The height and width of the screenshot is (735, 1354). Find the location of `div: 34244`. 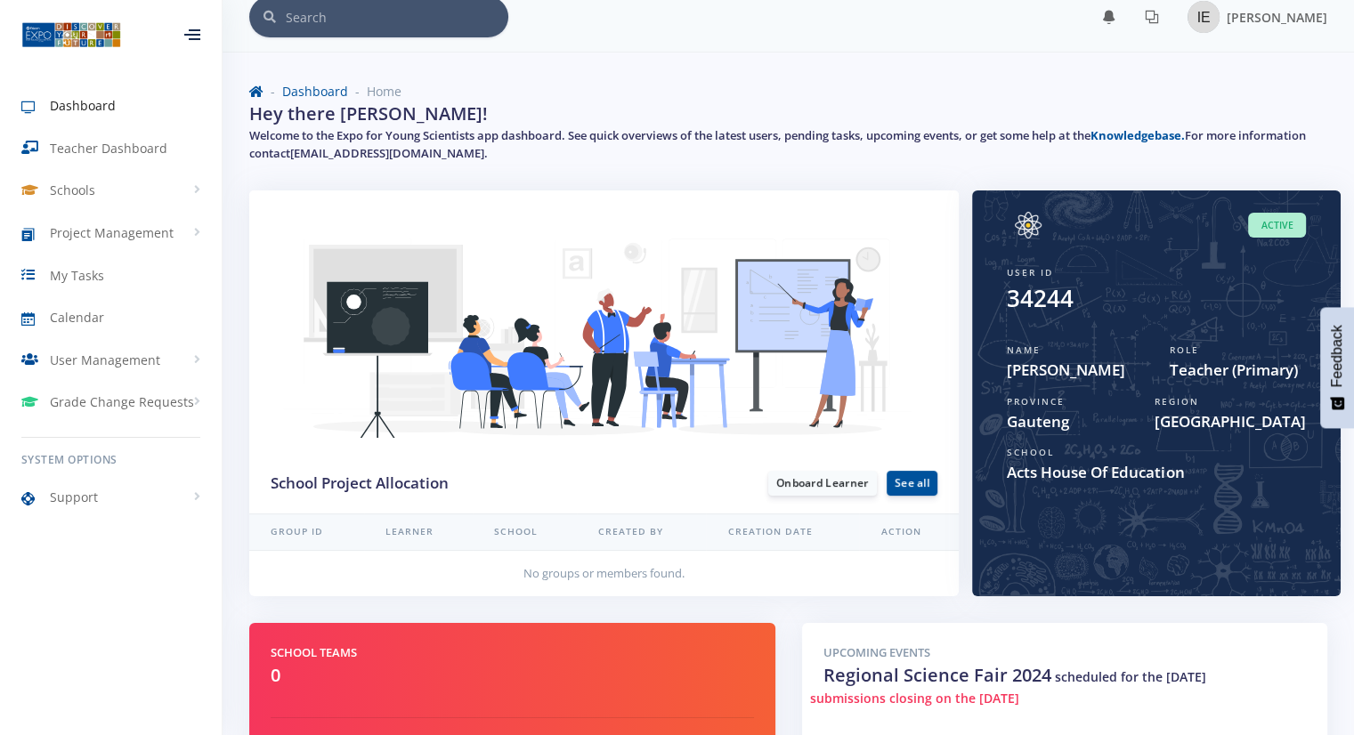

div: 34244 is located at coordinates (1040, 298).